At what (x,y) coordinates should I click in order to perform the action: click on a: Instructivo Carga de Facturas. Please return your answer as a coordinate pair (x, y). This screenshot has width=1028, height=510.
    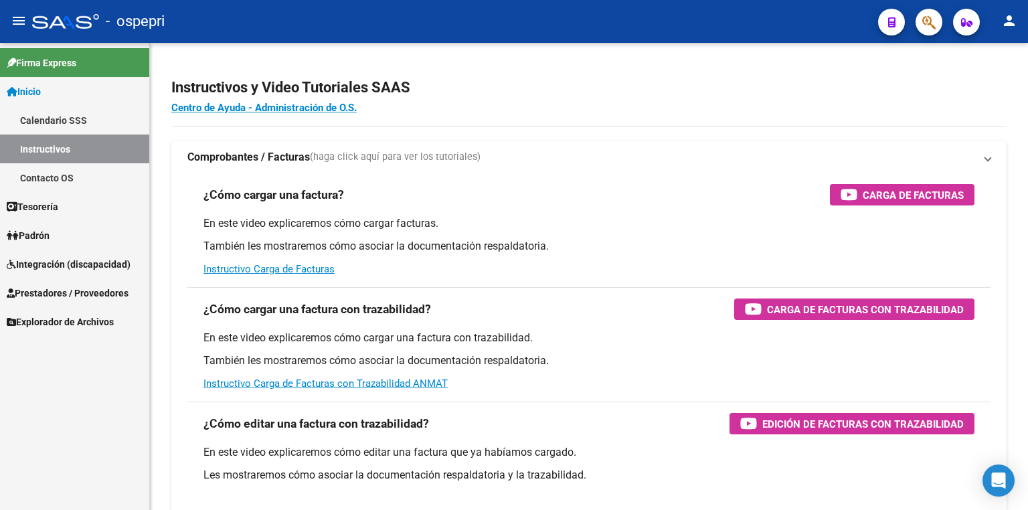
    Looking at the image, I should click on (269, 269).